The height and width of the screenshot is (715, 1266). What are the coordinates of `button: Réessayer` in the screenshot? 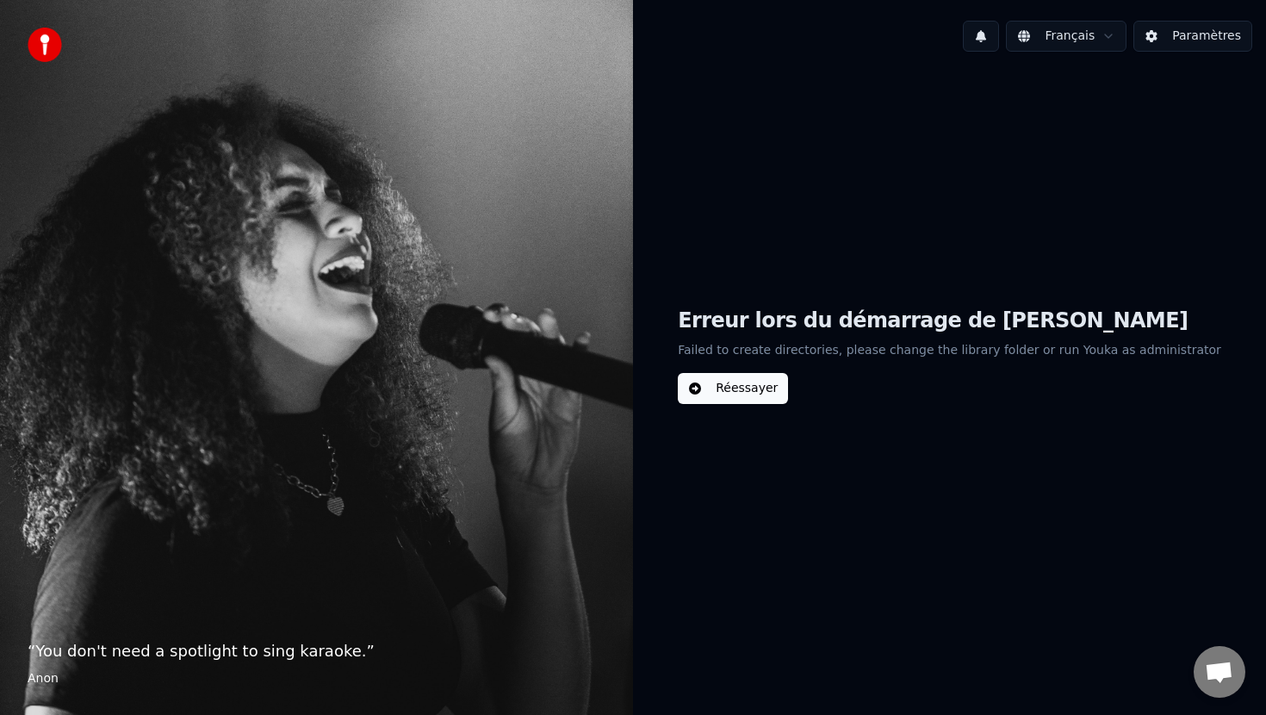 It's located at (733, 388).